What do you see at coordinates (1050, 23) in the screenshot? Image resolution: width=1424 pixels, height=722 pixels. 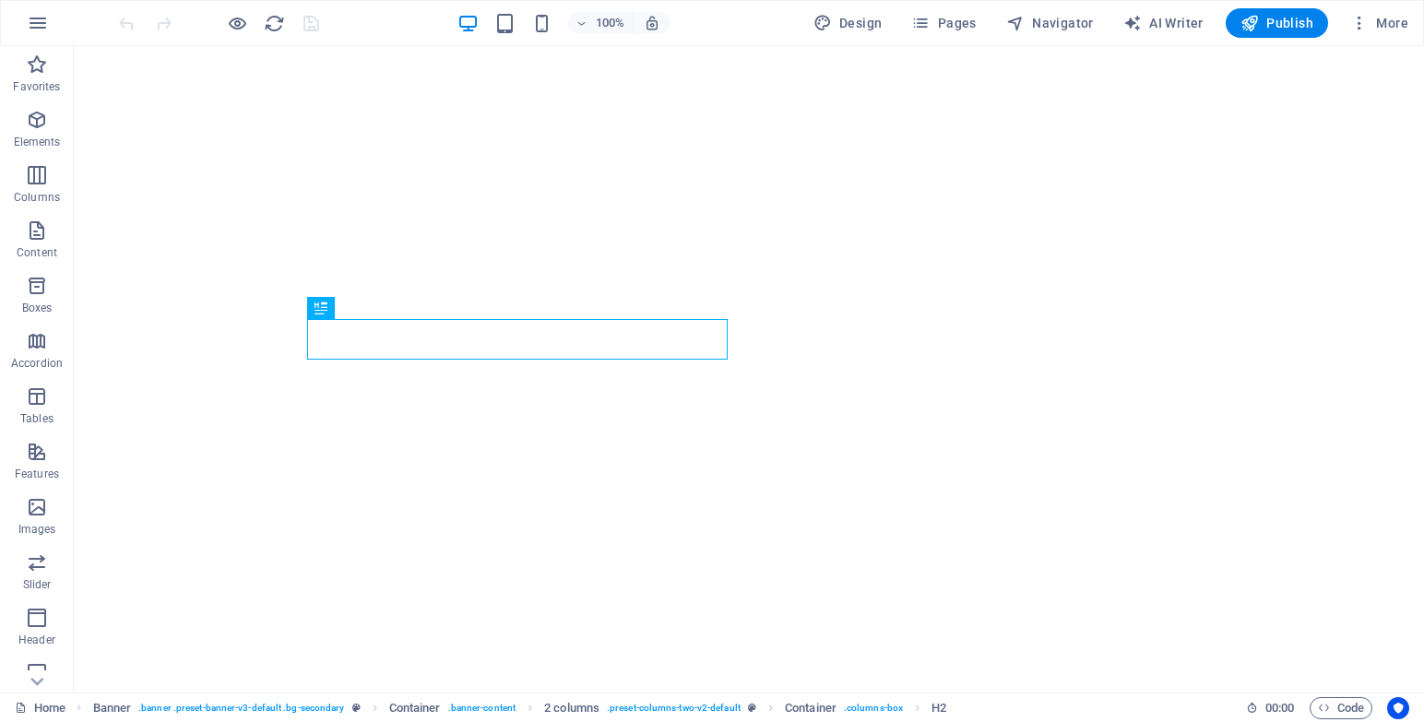 I see `span: Navigator` at bounding box center [1050, 23].